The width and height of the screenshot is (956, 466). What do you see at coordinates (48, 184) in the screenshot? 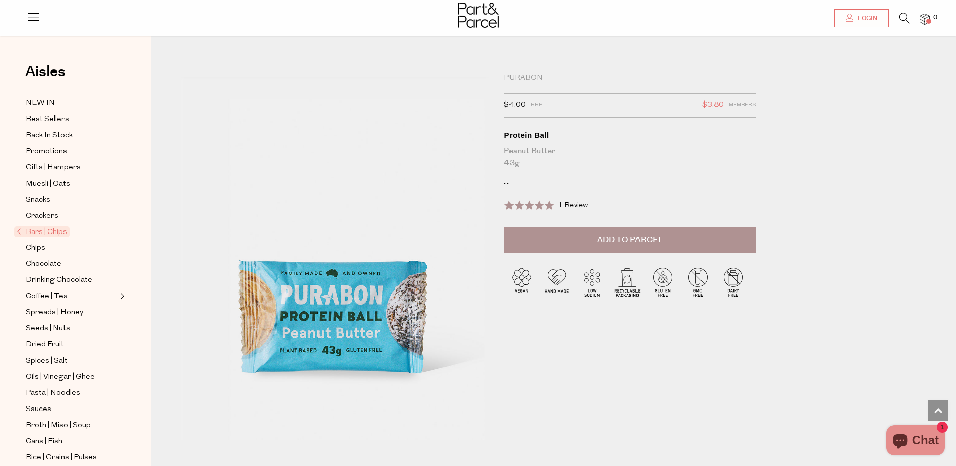
I see `span: Muesli | Oats` at bounding box center [48, 184].